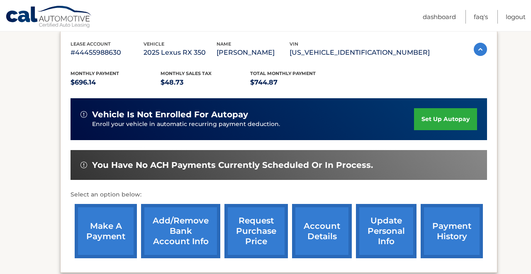 The height and width of the screenshot is (274, 531). Describe the element at coordinates (516, 17) in the screenshot. I see `a: Logout` at that location.